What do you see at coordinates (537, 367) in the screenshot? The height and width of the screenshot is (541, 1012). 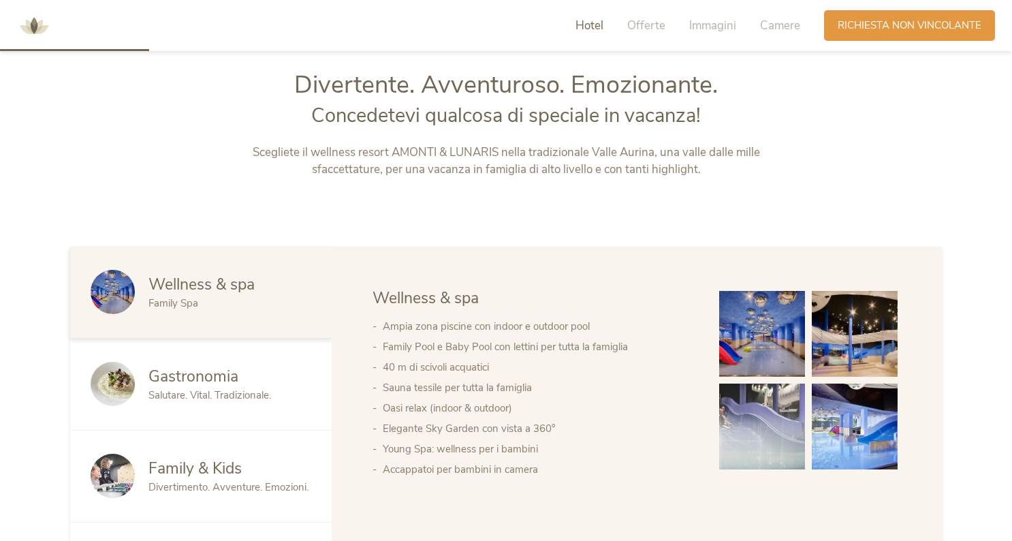 I see `li: 40 m di scivoli acquatici` at bounding box center [537, 367].